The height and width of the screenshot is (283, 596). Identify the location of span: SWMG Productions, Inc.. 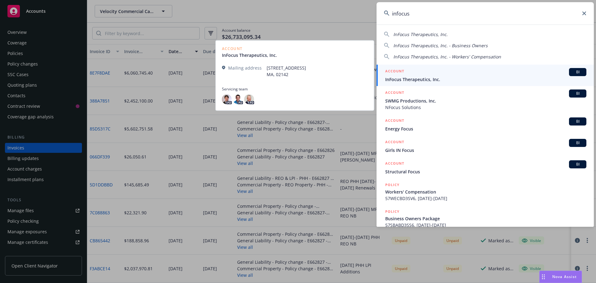
(485, 100).